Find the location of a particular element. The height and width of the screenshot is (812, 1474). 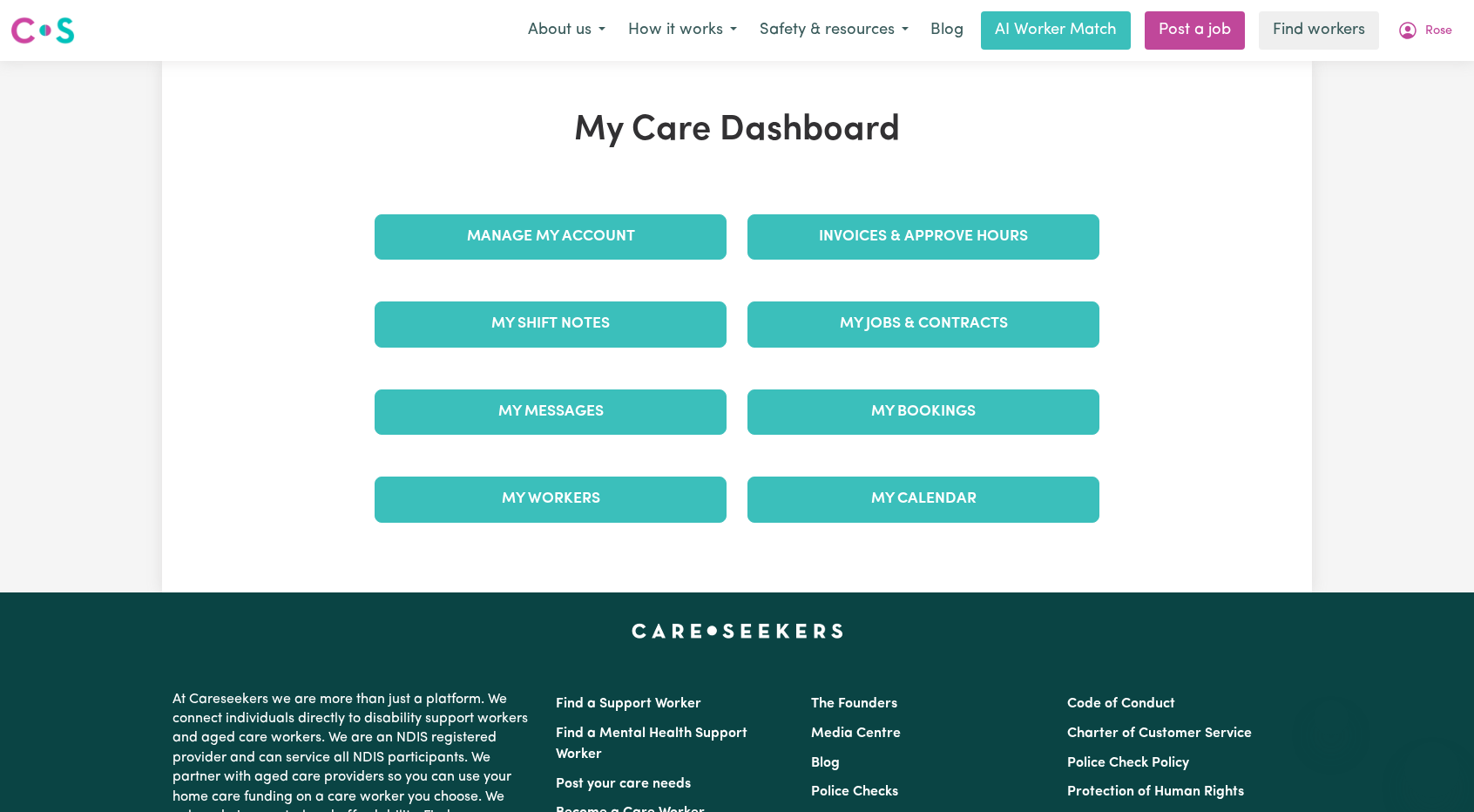

a: Careseekers logo is located at coordinates (43, 30).